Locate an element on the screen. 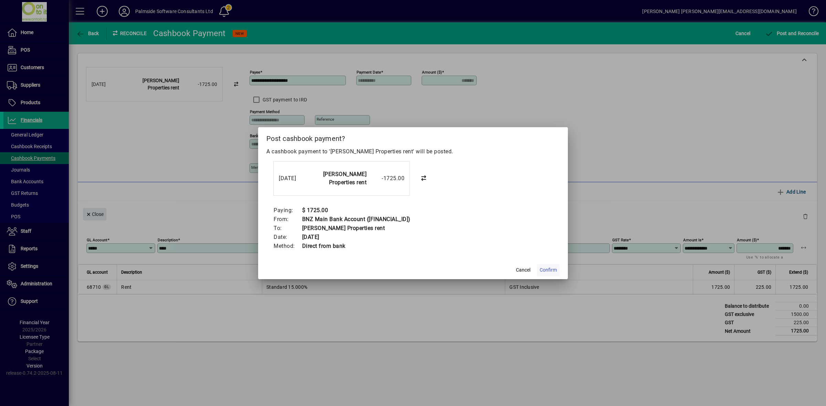 The width and height of the screenshot is (826, 406). td: From: is located at coordinates (287, 220).